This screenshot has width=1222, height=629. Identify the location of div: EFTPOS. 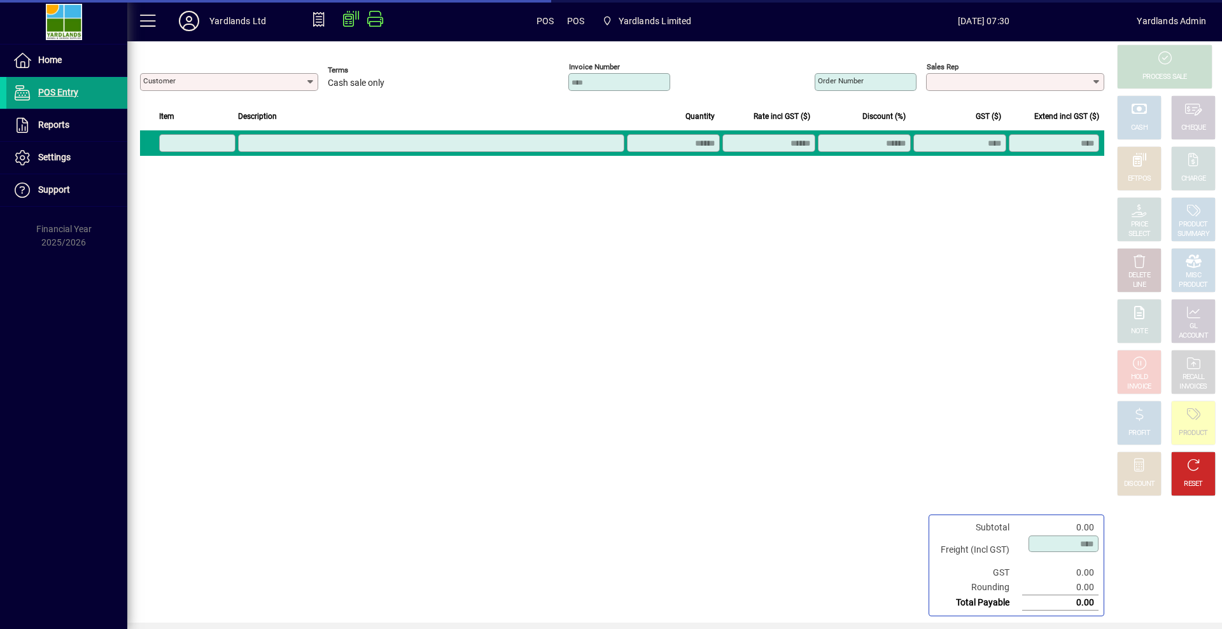
(1139, 179).